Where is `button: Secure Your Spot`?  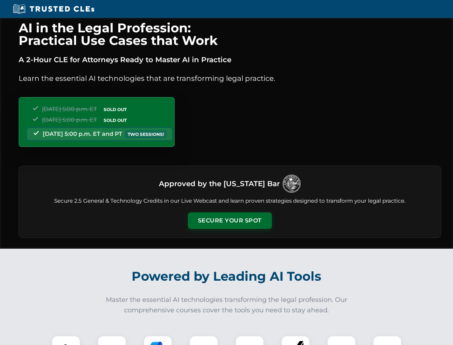
button: Secure Your Spot is located at coordinates (230, 220).